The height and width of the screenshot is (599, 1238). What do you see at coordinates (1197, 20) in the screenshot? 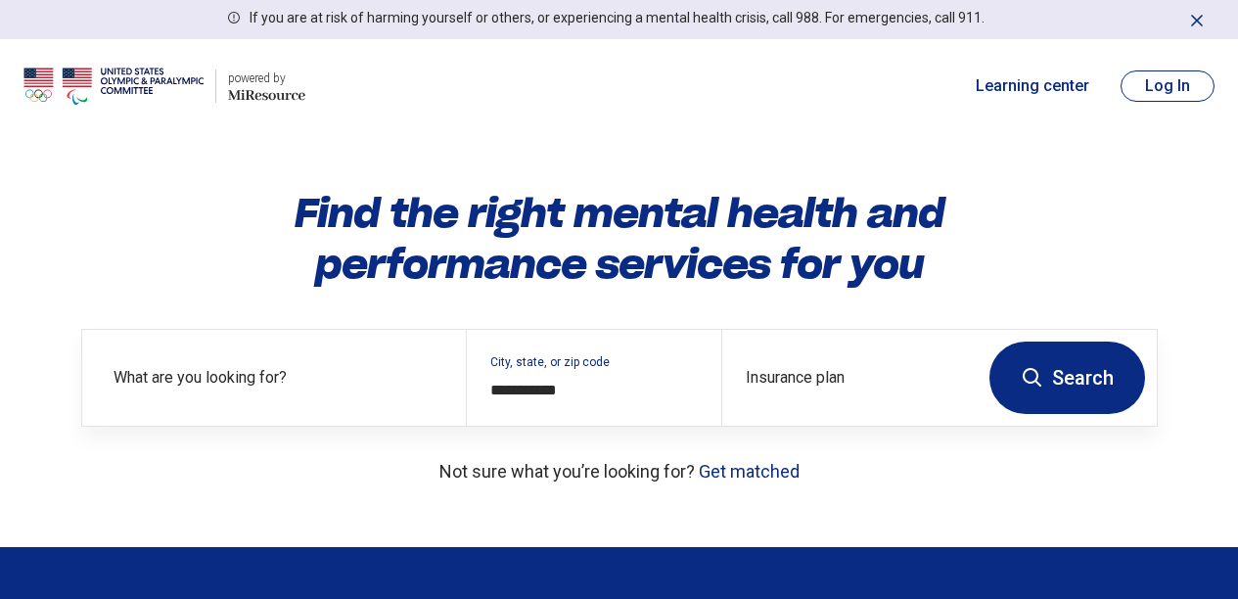
I see `button: Dismiss` at bounding box center [1197, 20].